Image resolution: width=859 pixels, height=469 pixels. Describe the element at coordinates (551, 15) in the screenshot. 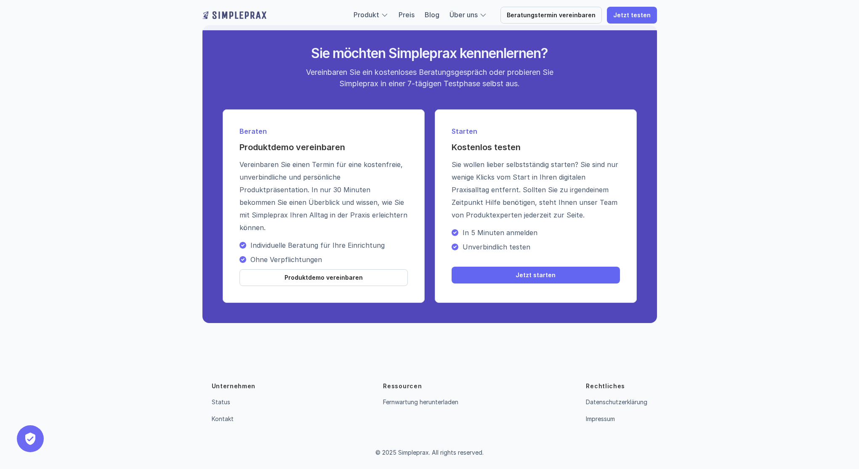

I see `p: Beratungstermin vereinbaren` at that location.